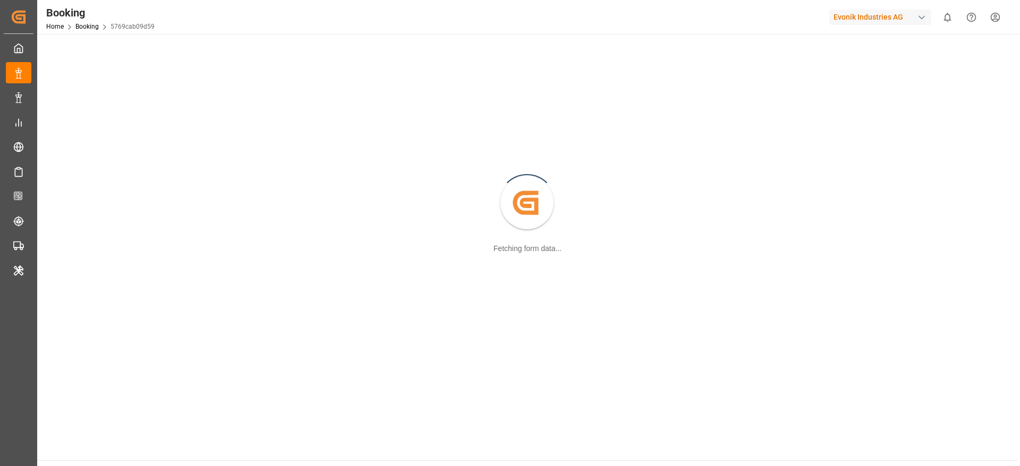  I want to click on div: Booking, so click(100, 13).